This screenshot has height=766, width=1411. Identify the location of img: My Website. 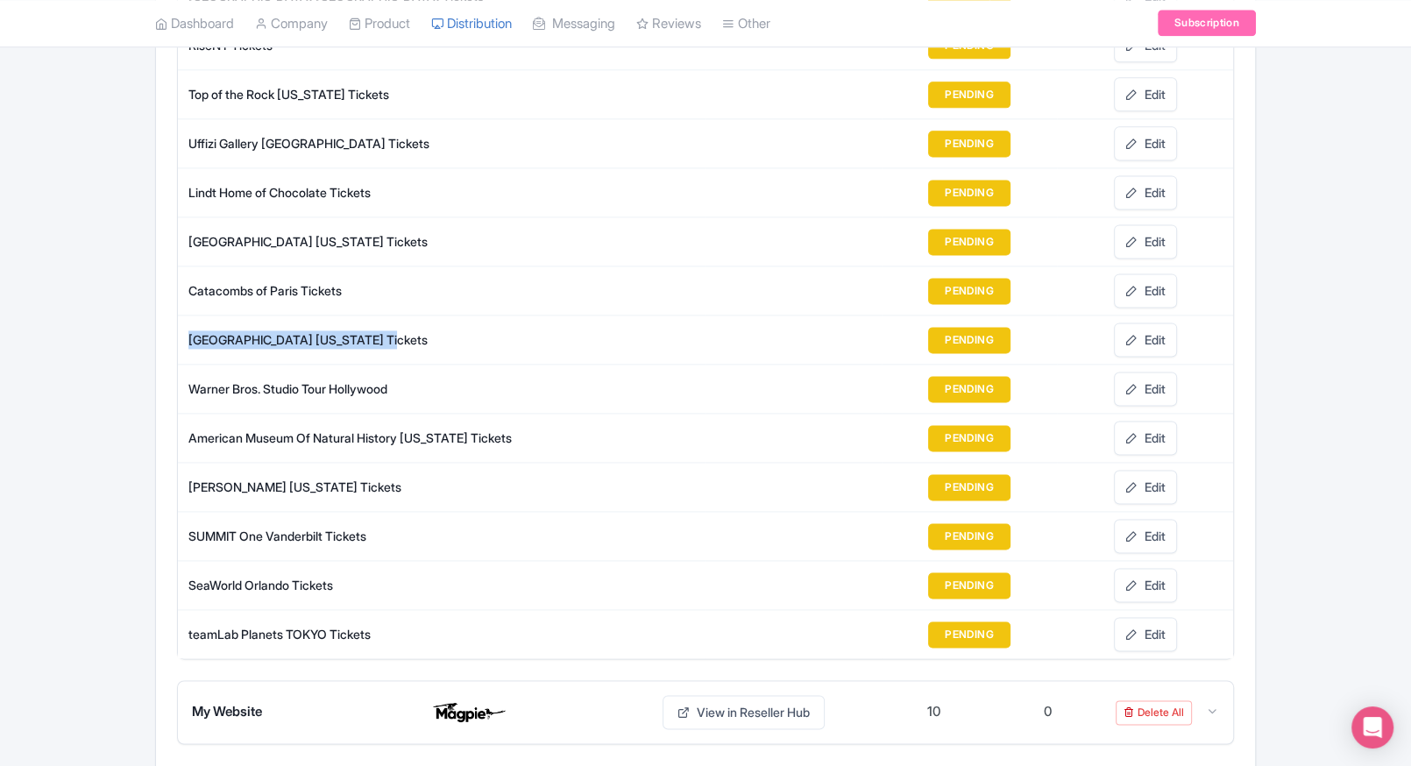
(469, 712).